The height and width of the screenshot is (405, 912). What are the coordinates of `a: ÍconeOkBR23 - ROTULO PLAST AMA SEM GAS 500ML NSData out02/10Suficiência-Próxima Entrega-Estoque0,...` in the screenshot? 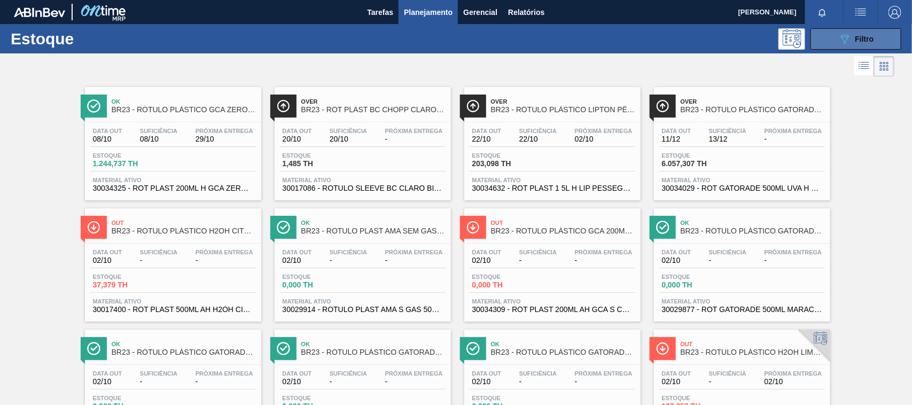 It's located at (361, 261).